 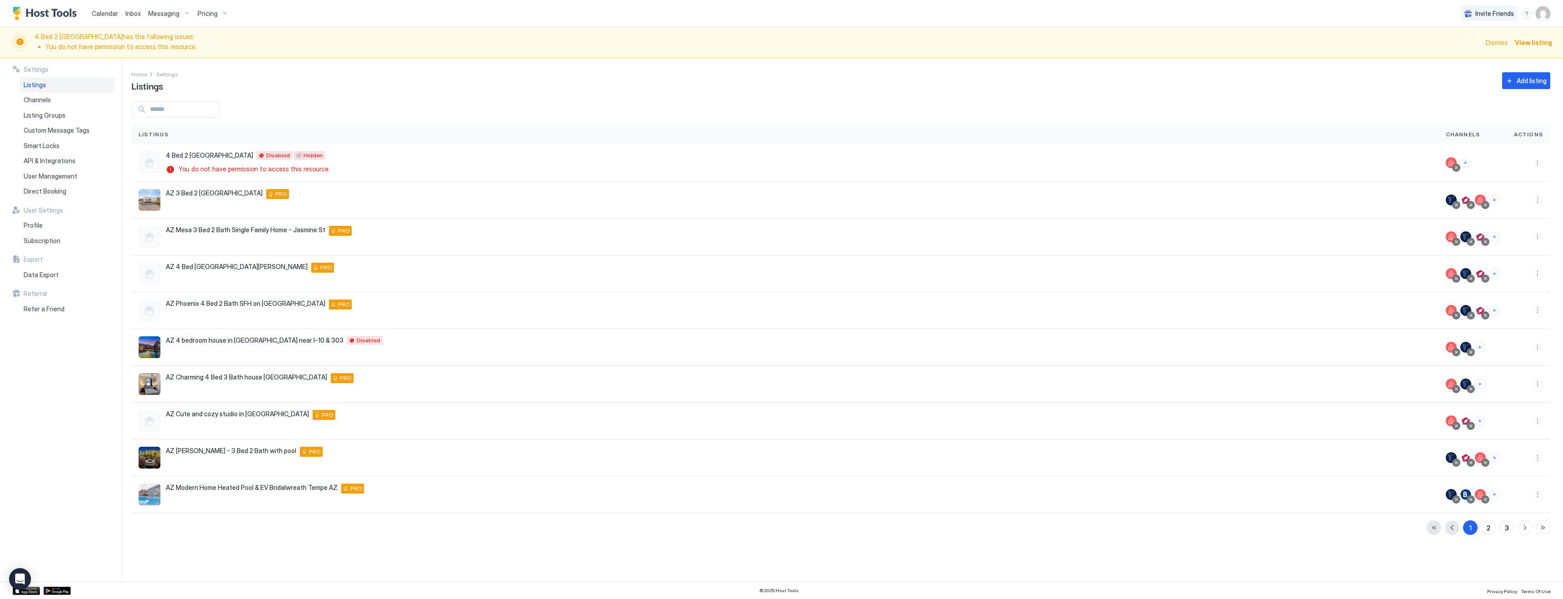 I want to click on li: You do not have permission to access this resource., so click(x=763, y=47).